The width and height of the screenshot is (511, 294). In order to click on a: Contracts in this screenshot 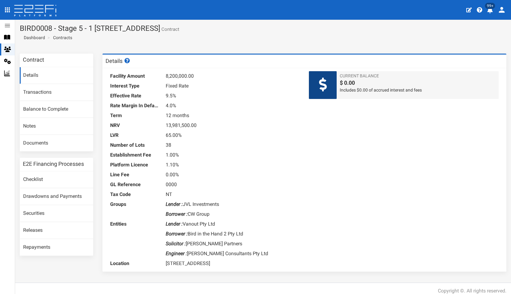, I will do `click(63, 38)`.